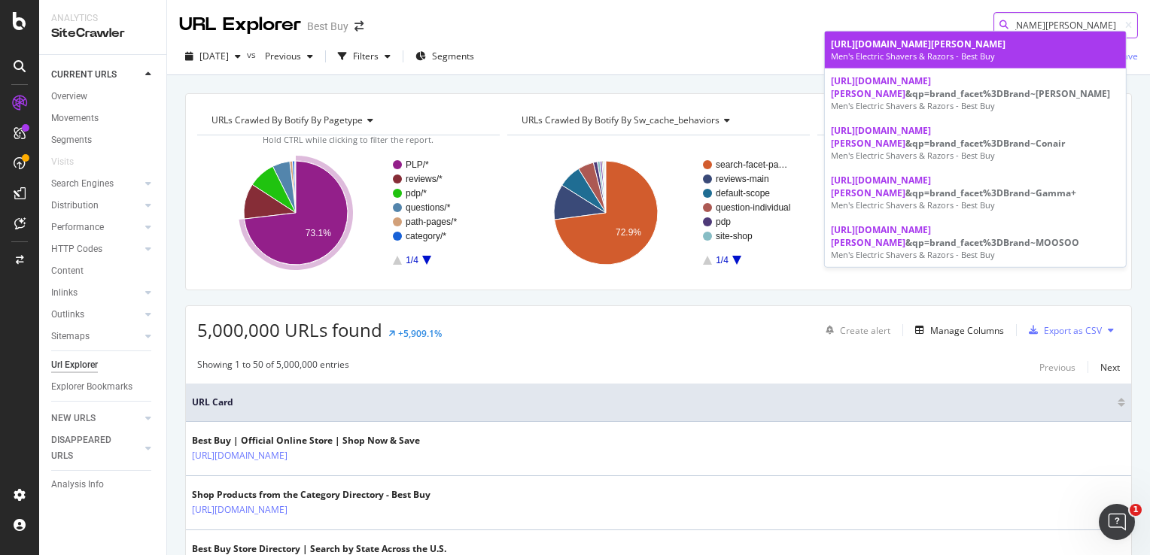  Describe the element at coordinates (348, 139) in the screenshot. I see `span: Hold CTRL while clicking to filter the report.` at that location.